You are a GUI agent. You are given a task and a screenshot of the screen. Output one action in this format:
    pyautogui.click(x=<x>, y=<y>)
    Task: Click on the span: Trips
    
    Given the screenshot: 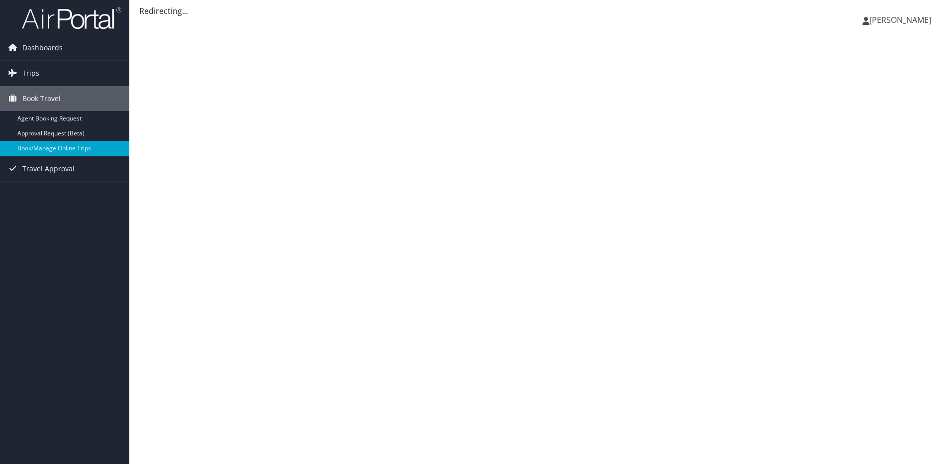 What is the action you would take?
    pyautogui.click(x=31, y=73)
    